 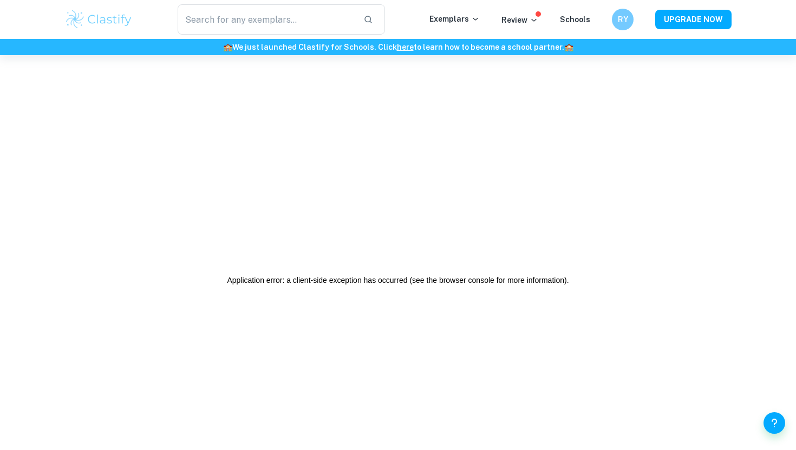 What do you see at coordinates (623, 19) in the screenshot?
I see `button: RY` at bounding box center [623, 19].